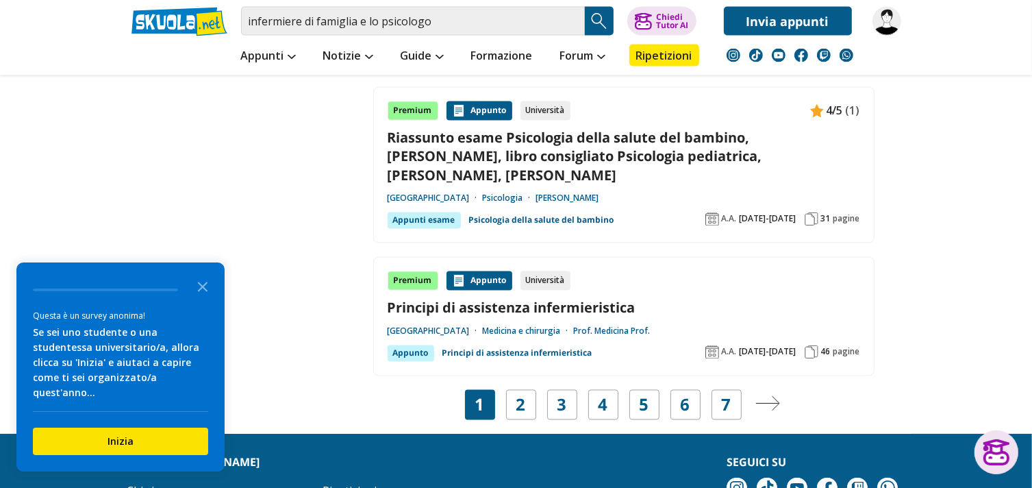 The height and width of the screenshot is (488, 1032). What do you see at coordinates (612, 332) in the screenshot?
I see `a: Prof. Medicina Prof.` at bounding box center [612, 332].